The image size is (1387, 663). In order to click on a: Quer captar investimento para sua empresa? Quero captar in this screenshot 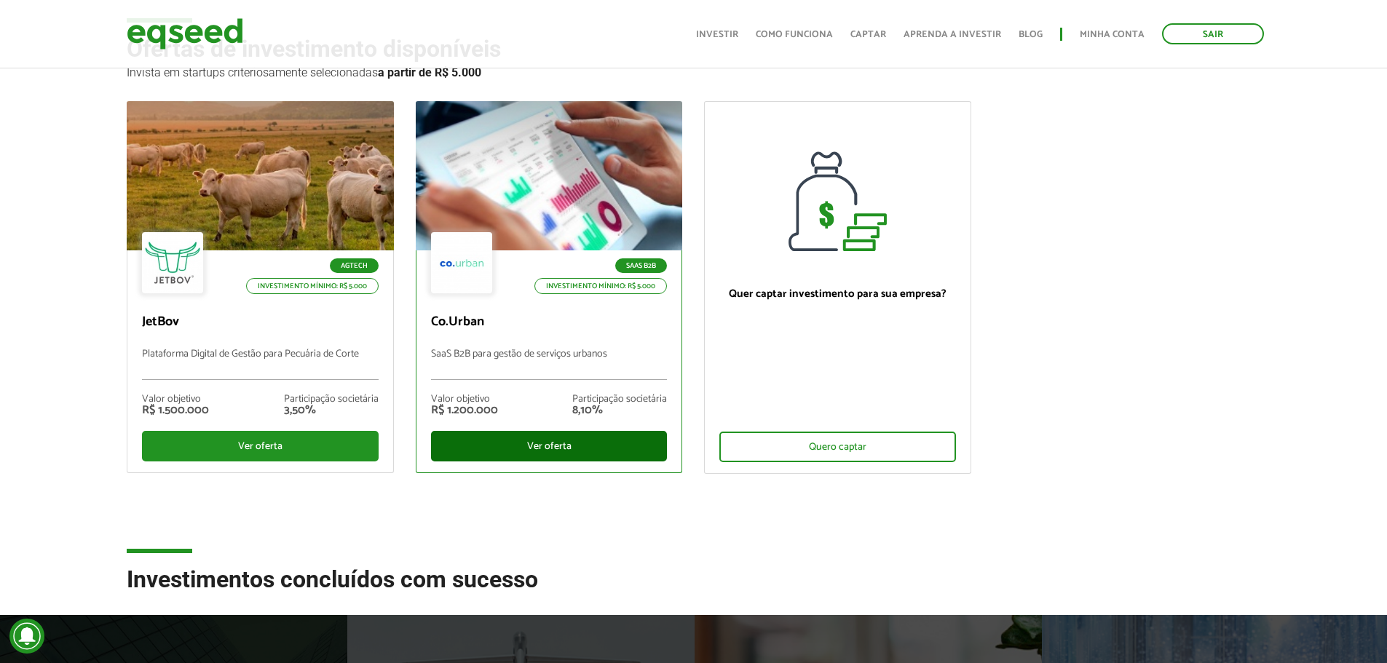, I will do `click(837, 288)`.